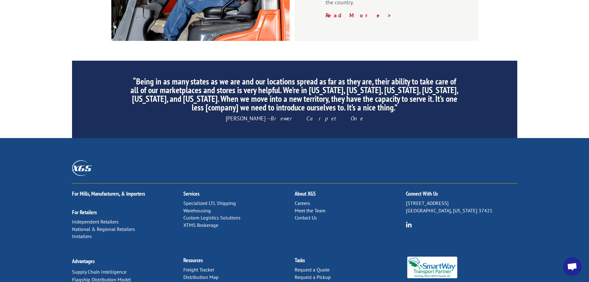  I want to click on a: Contact Us, so click(306, 217).